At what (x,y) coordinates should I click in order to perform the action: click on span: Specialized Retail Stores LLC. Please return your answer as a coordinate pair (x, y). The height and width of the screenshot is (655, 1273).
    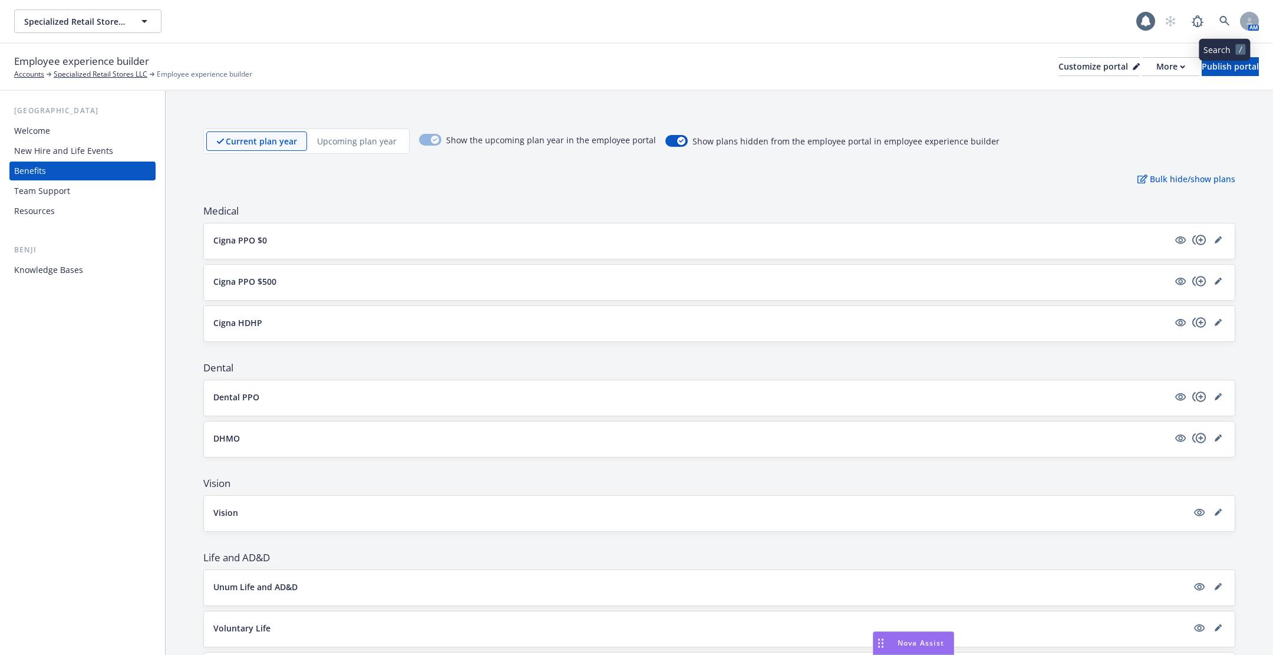
    Looking at the image, I should click on (75, 21).